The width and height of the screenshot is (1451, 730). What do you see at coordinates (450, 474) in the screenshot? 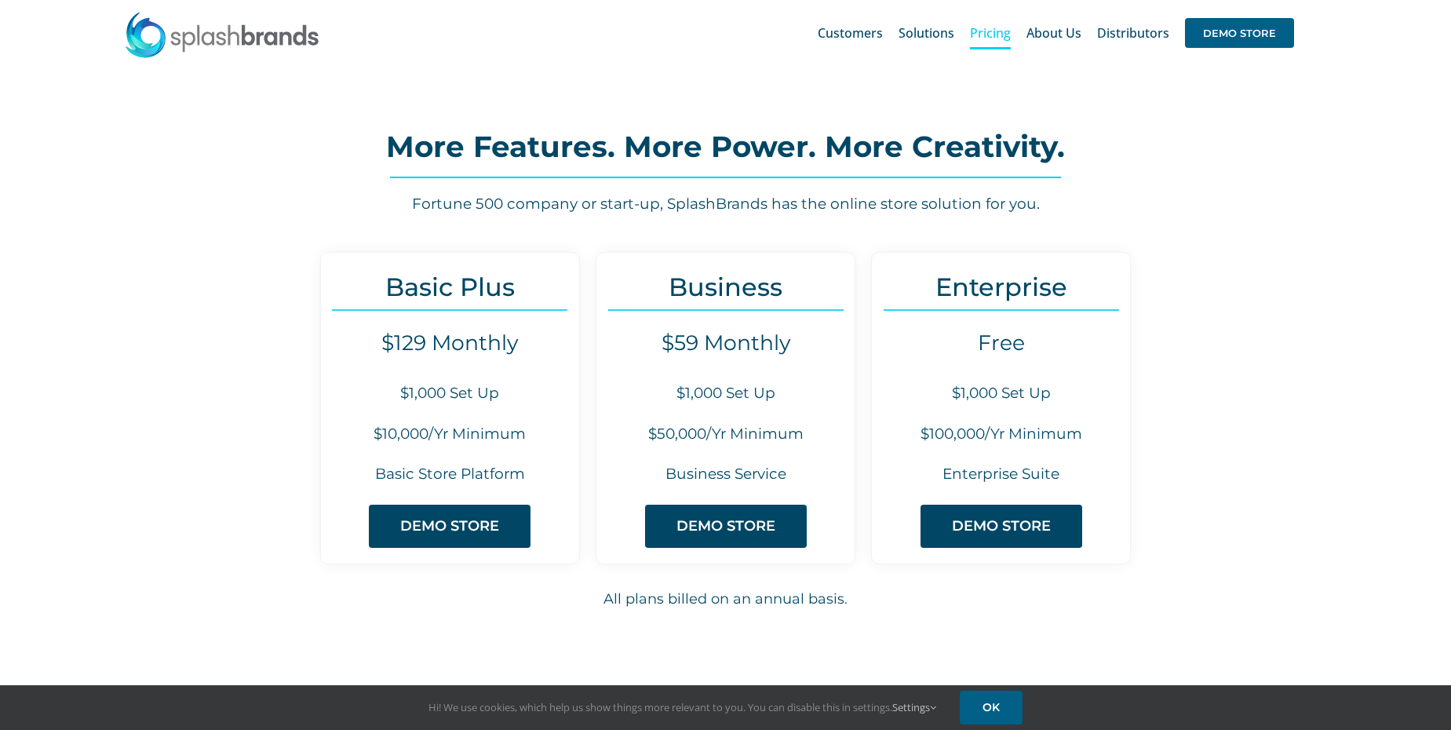
I see `h6: Basic Store Platform` at bounding box center [450, 474].